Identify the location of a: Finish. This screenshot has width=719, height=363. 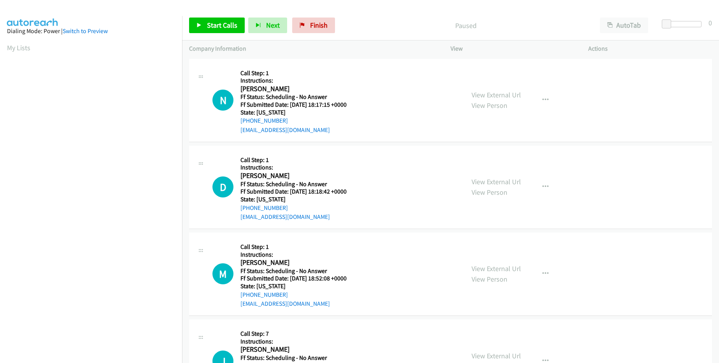
(314, 25).